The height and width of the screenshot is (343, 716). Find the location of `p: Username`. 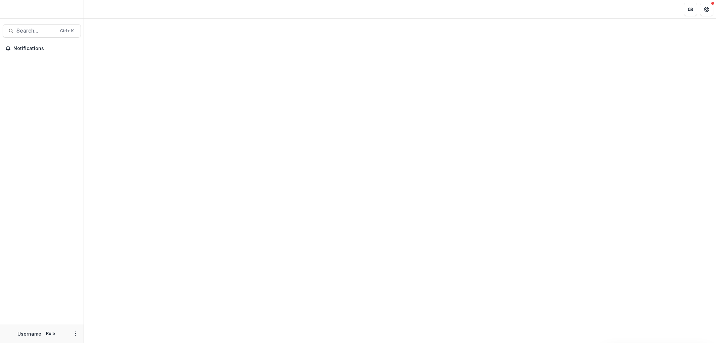

p: Username is located at coordinates (29, 333).